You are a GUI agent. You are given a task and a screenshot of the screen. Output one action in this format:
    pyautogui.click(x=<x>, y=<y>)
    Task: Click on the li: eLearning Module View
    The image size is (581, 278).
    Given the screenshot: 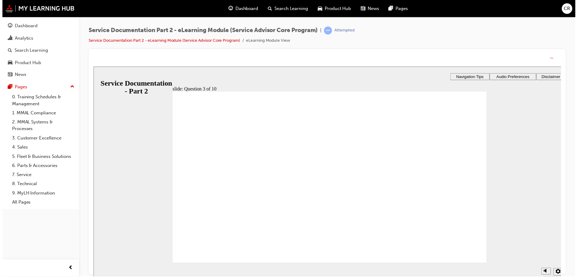 What is the action you would take?
    pyautogui.click(x=267, y=41)
    